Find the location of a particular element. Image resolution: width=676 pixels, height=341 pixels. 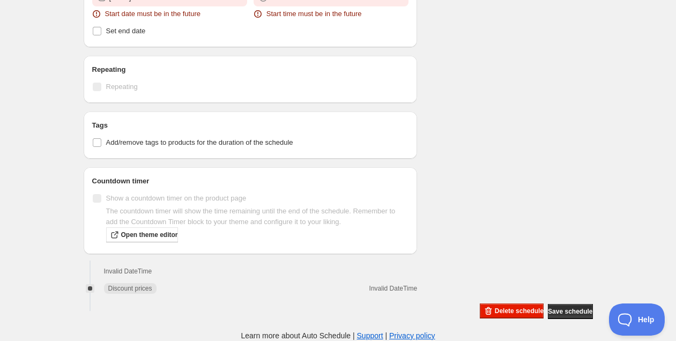

span: Repeating is located at coordinates (122, 86).